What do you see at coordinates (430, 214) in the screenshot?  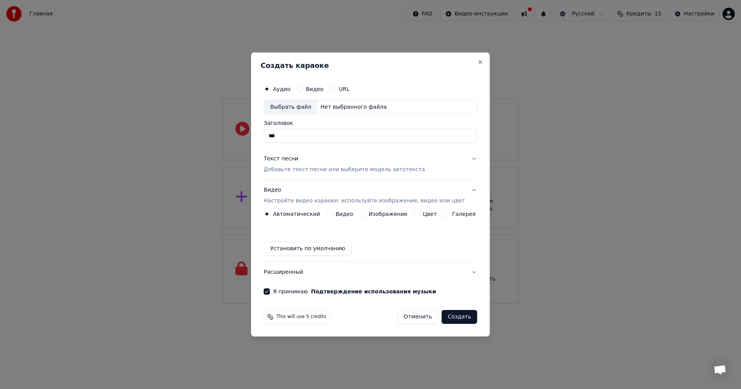 I see `label: Цвет` at bounding box center [430, 214].